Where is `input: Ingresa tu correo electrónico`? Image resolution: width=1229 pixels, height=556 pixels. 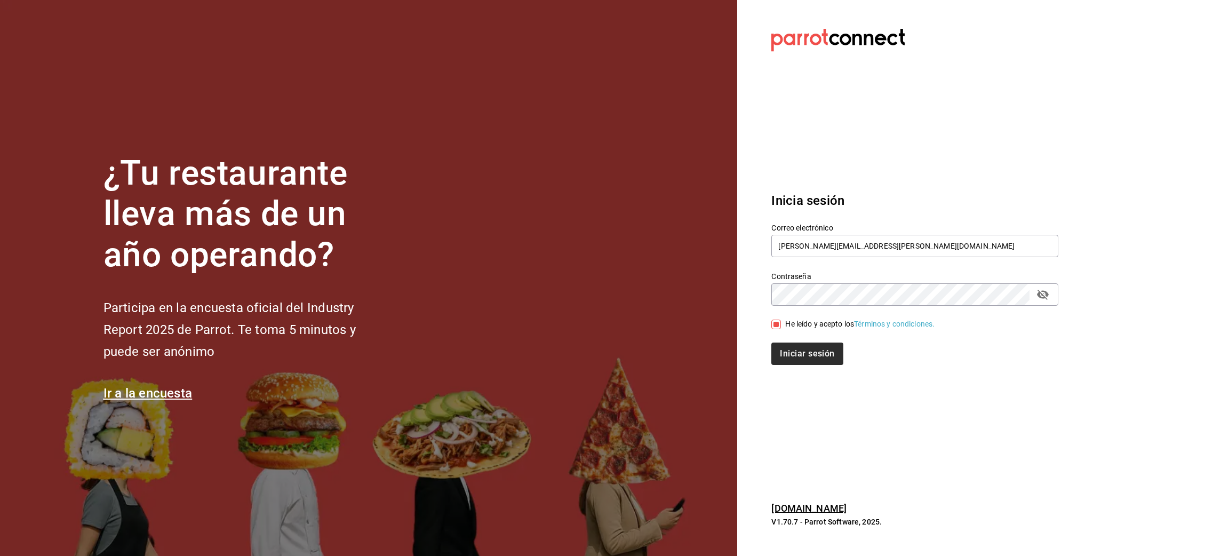 input: Ingresa tu correo electrónico is located at coordinates (915, 246).